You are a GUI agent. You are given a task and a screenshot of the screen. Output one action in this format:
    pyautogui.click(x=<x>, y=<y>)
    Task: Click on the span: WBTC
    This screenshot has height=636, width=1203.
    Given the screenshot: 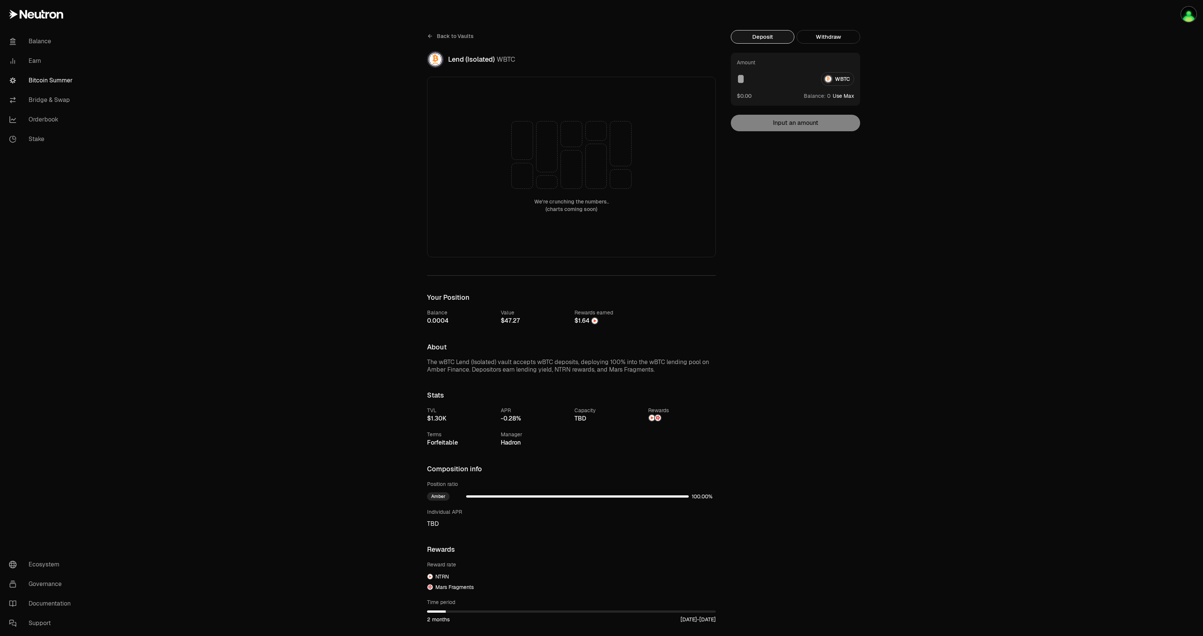 What is the action you would take?
    pyautogui.click(x=506, y=59)
    